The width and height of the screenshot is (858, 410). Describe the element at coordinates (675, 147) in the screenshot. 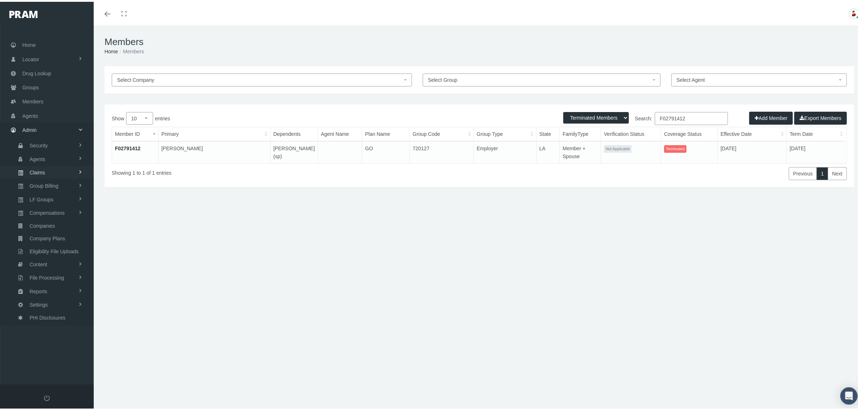

I see `span: Terminated` at that location.